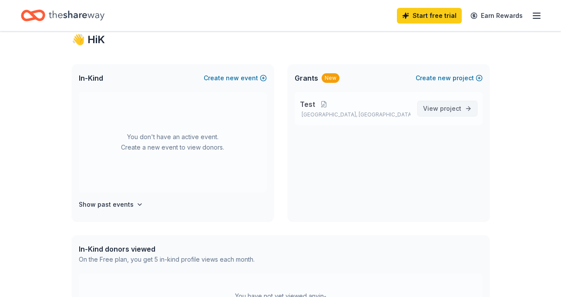 This screenshot has width=561, height=297. Describe the element at coordinates (330, 78) in the screenshot. I see `div: New` at that location.